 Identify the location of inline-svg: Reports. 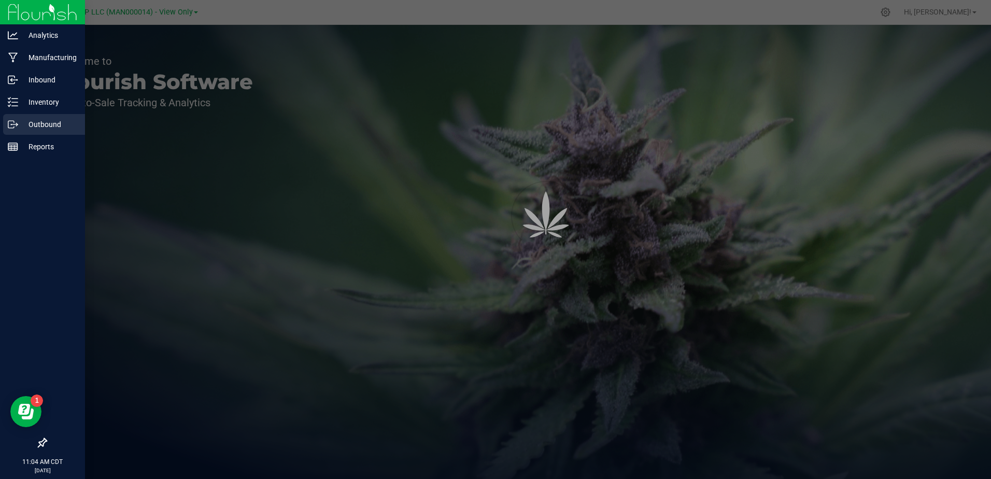
(13, 147).